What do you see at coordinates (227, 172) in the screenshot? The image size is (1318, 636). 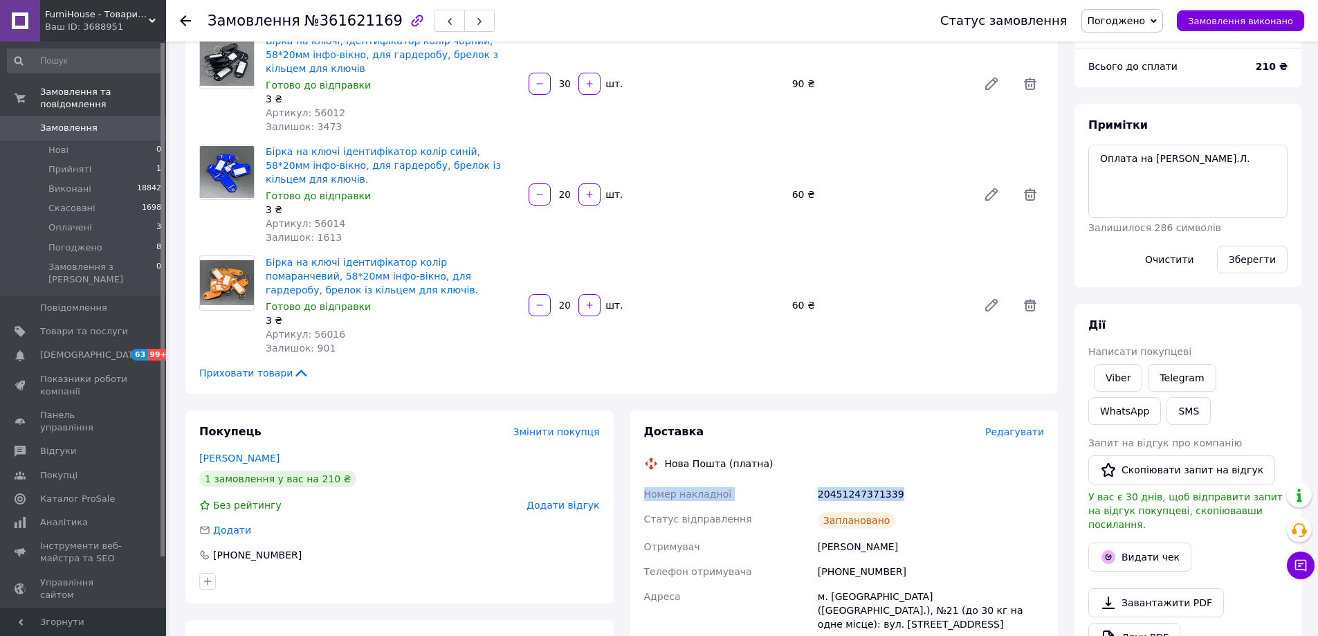 I see `img: Бірка на ключі ідентифікатор колір синій, 58*20мм інфо-вікно, для гардеробу, брелок із кільцем дл...` at bounding box center [227, 172].